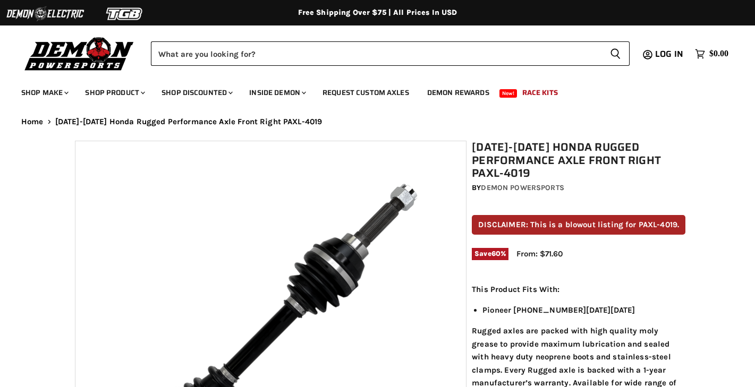 The width and height of the screenshot is (755, 387). I want to click on a: Shop Discounted, so click(196, 92).